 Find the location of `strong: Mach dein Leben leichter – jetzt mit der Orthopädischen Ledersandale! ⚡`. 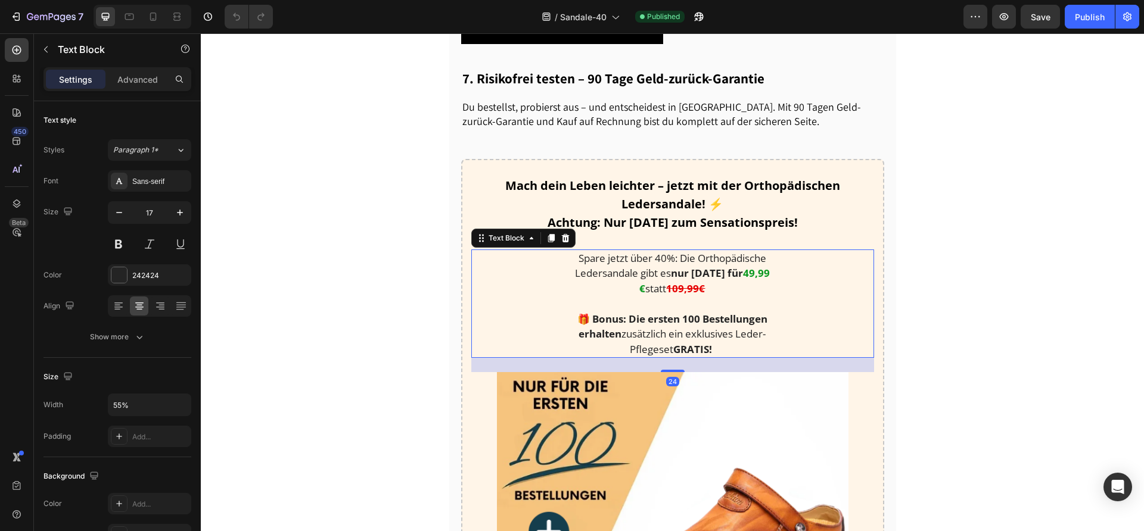

strong: Mach dein Leben leichter – jetzt mit der Orthopädischen Ledersandale! ⚡ is located at coordinates (472, 161).